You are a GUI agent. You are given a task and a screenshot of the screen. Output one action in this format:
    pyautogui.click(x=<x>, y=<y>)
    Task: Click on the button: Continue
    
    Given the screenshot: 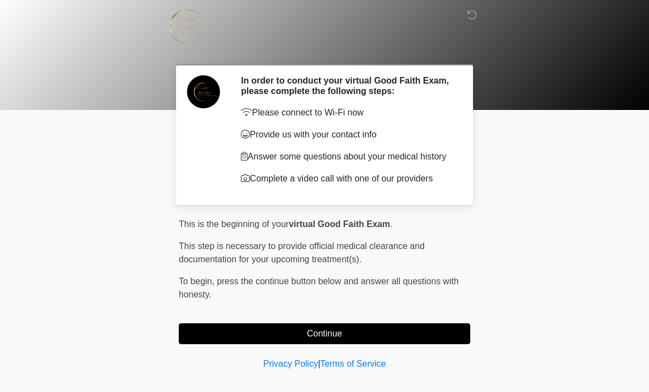 What is the action you would take?
    pyautogui.click(x=325, y=334)
    